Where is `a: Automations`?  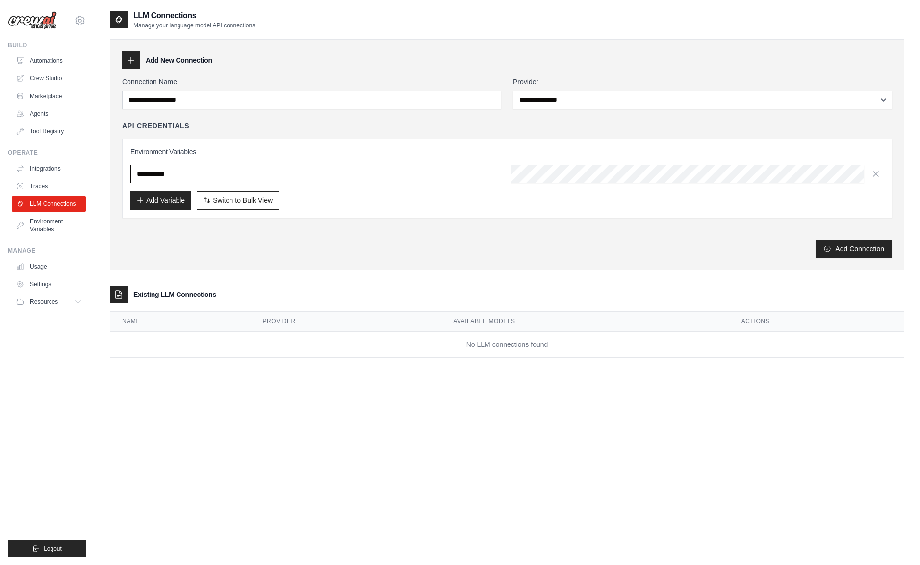
a: Automations is located at coordinates (49, 61).